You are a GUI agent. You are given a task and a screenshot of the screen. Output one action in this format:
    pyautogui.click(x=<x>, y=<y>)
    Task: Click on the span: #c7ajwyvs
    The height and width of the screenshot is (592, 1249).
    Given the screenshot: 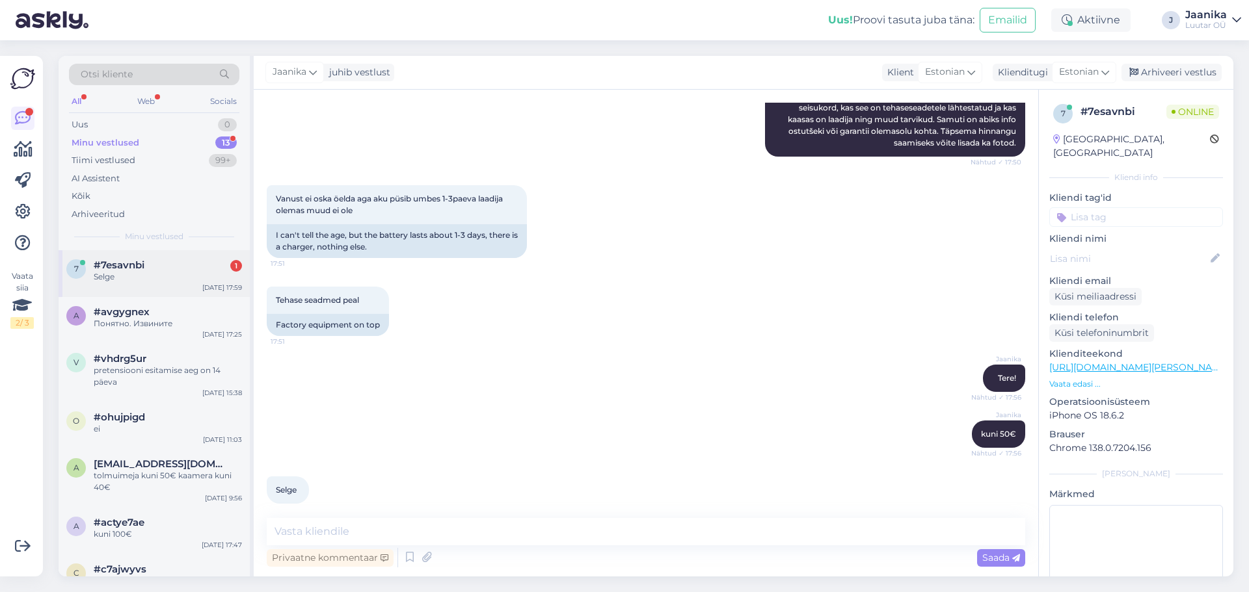 What is the action you would take?
    pyautogui.click(x=120, y=570)
    